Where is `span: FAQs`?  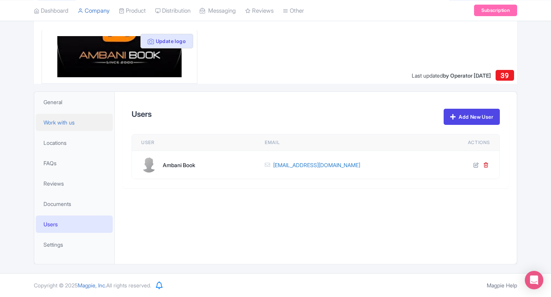 span: FAQs is located at coordinates (50, 163).